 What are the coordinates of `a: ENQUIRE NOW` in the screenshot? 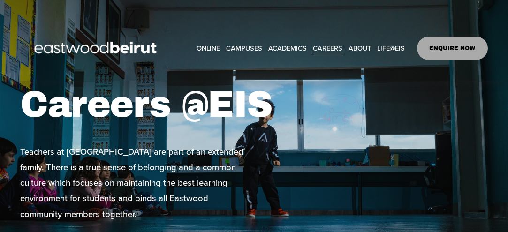 It's located at (452, 48).